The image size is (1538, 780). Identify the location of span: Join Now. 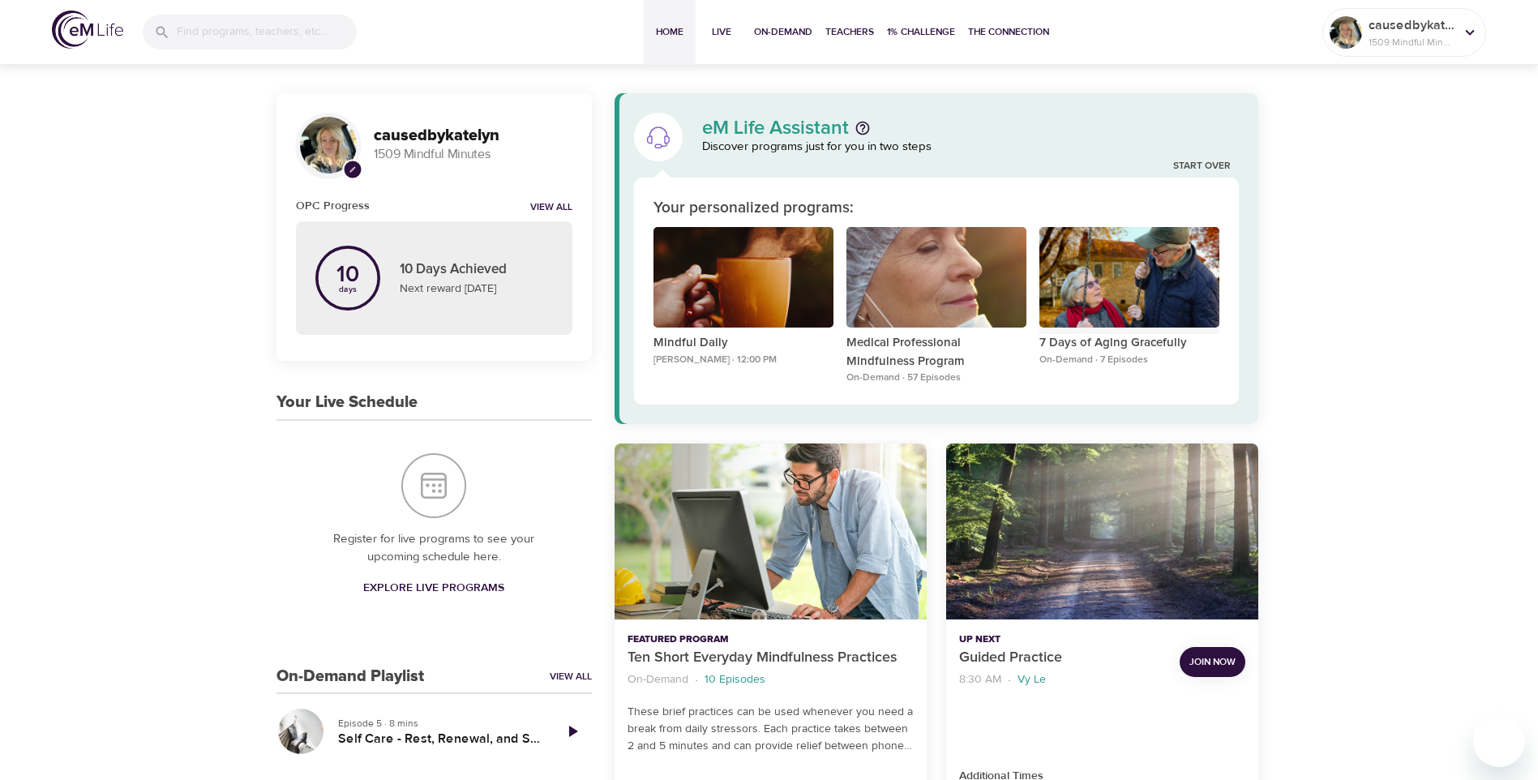
(1212, 661).